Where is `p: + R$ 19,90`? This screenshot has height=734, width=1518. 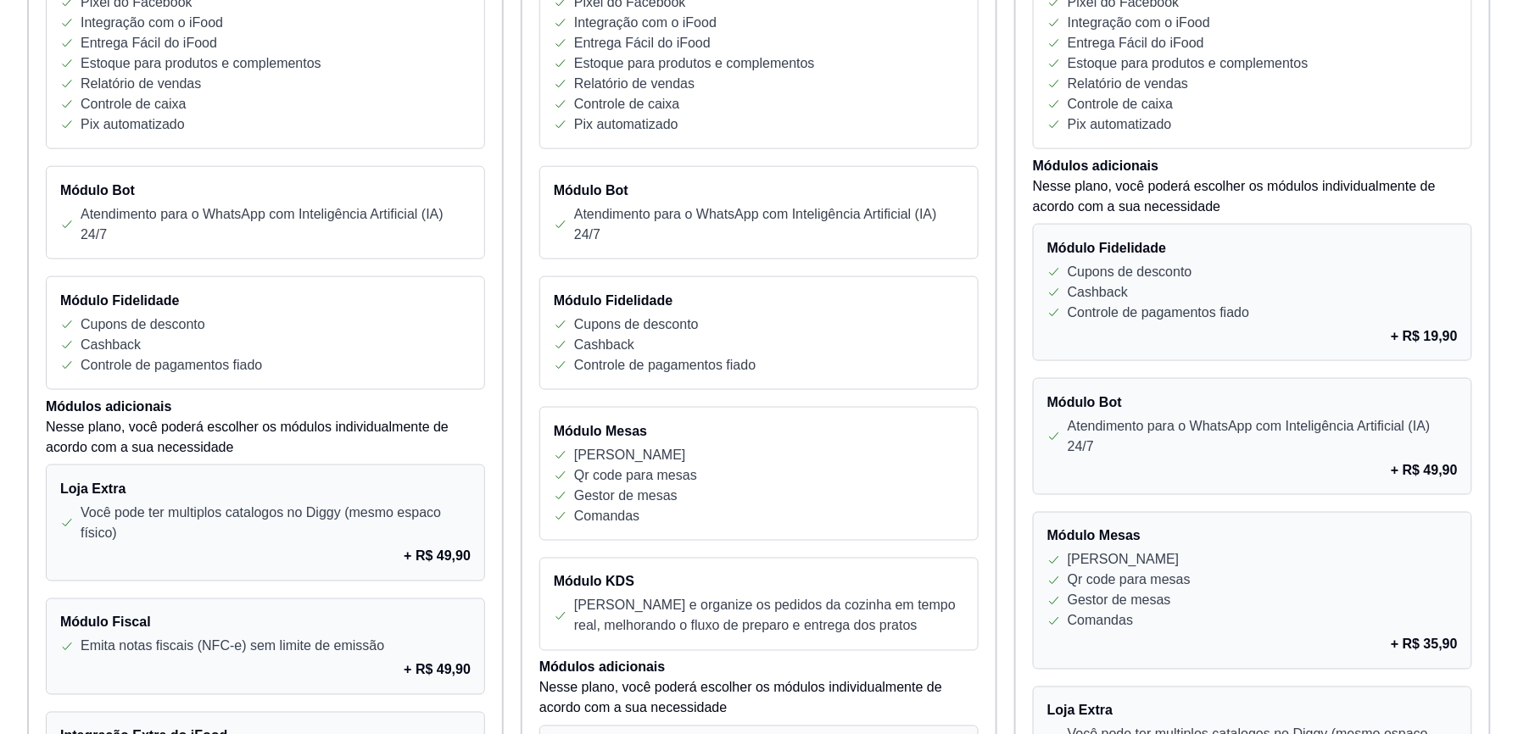 p: + R$ 19,90 is located at coordinates (1424, 337).